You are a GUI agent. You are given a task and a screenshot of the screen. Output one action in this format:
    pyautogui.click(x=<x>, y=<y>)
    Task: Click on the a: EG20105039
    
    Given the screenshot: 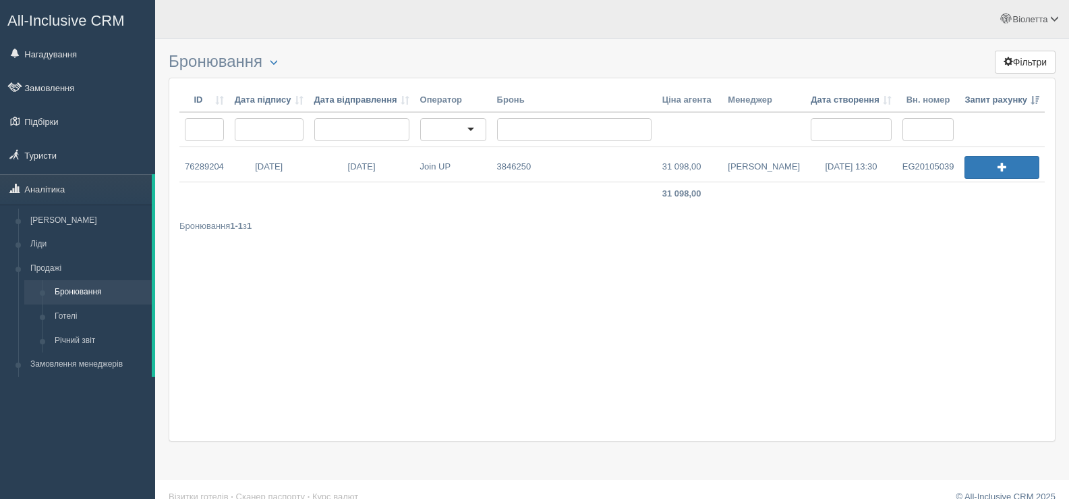 What is the action you would take?
    pyautogui.click(x=928, y=164)
    